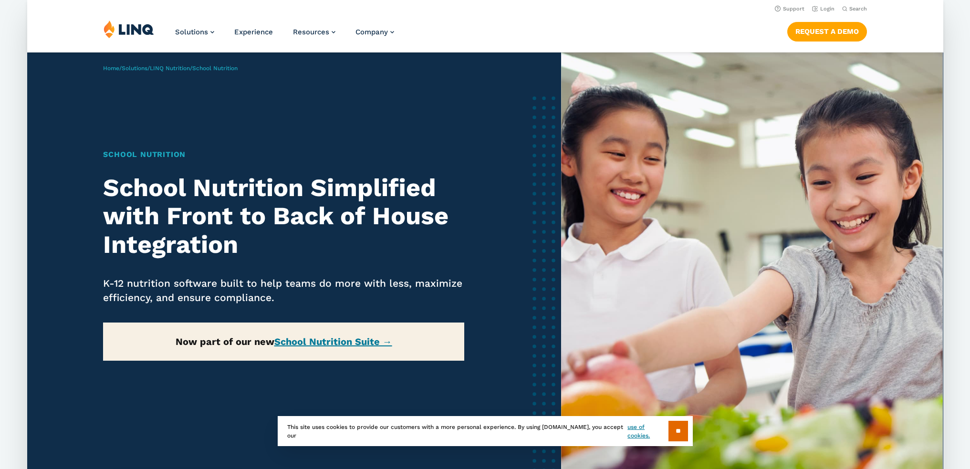 This screenshot has height=469, width=970. I want to click on a: Login, so click(822, 9).